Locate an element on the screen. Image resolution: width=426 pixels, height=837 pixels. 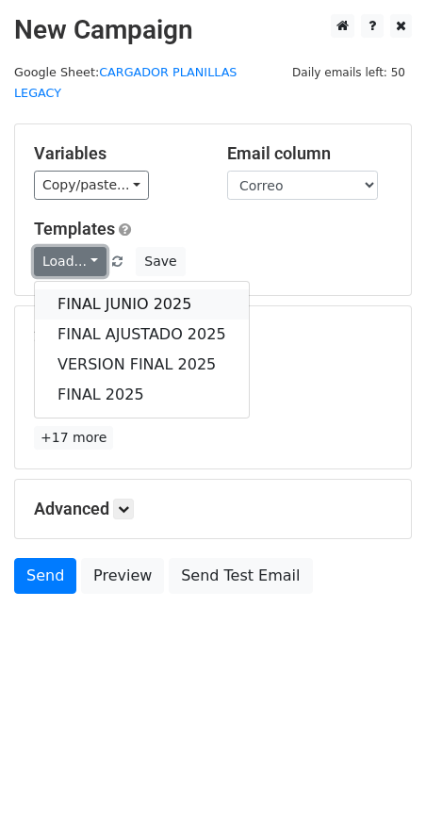
a: Load... is located at coordinates (70, 261).